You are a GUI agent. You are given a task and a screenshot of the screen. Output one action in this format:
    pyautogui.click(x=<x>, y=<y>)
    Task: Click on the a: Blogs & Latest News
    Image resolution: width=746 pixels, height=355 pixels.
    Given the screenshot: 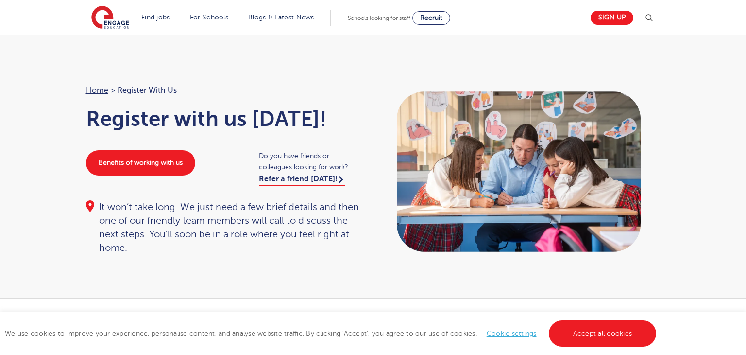 What is the action you would take?
    pyautogui.click(x=281, y=17)
    